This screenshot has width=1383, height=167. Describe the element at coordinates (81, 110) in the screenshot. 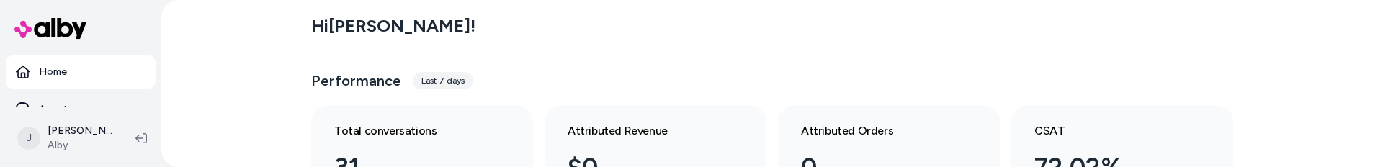

I see `a: Agents` at that location.